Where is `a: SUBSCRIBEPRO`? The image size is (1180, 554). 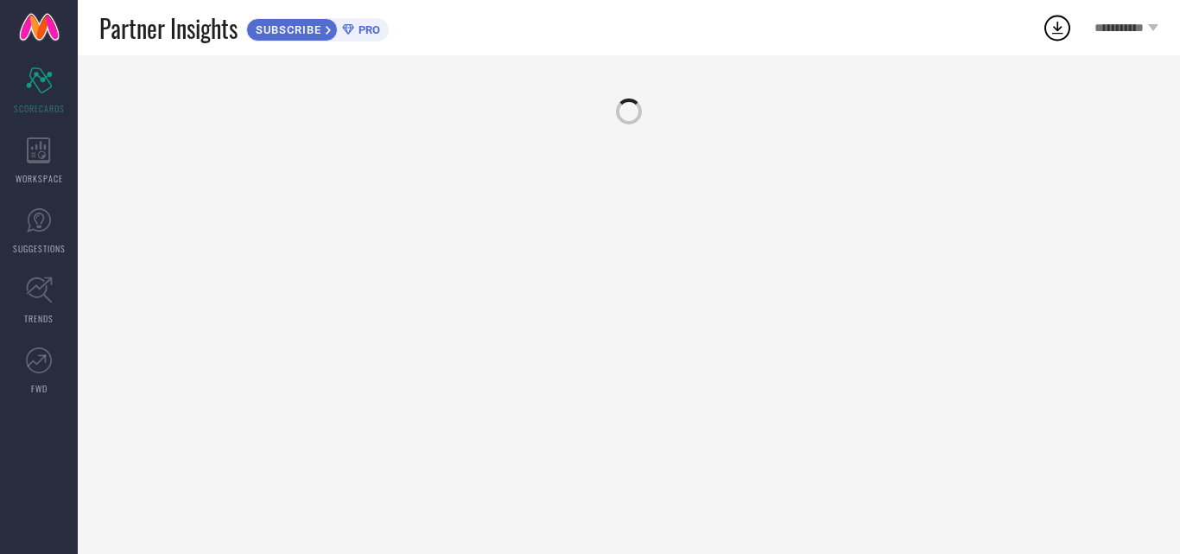
a: SUBSCRIBEPRO is located at coordinates (317, 28).